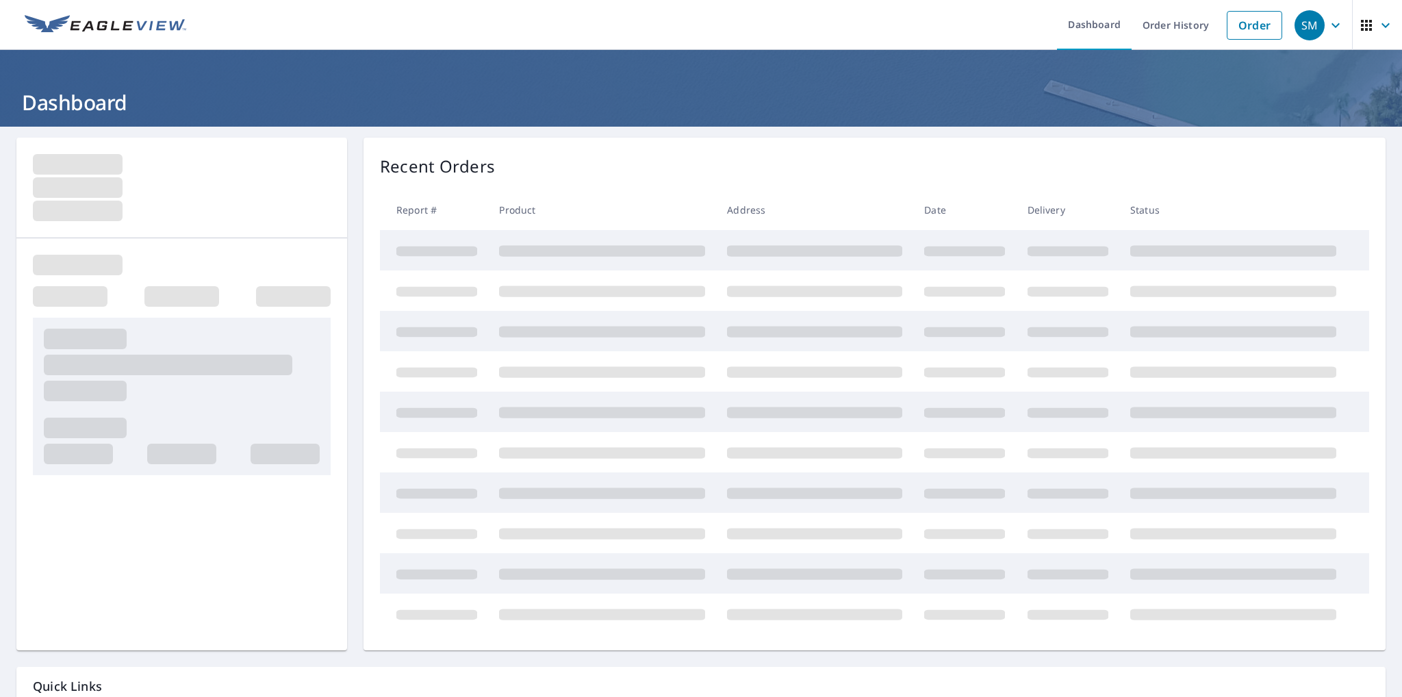  I want to click on h1: Dashboard, so click(701, 102).